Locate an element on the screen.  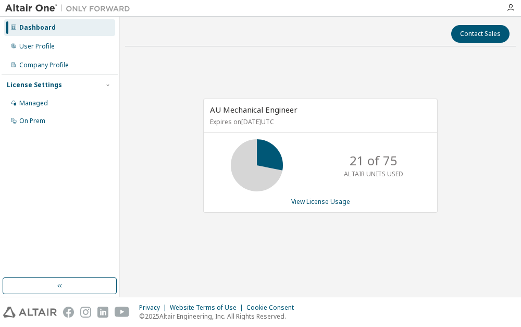
p: 21 of 75 is located at coordinates (374, 161).